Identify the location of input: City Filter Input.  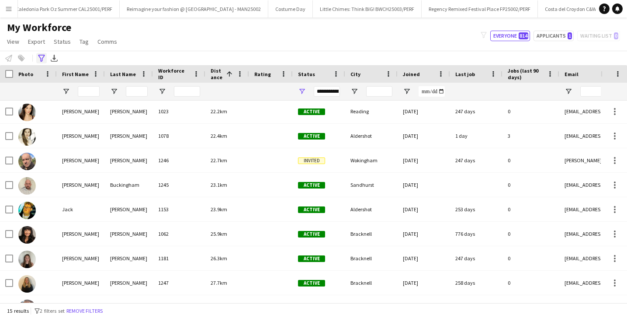
(379, 91).